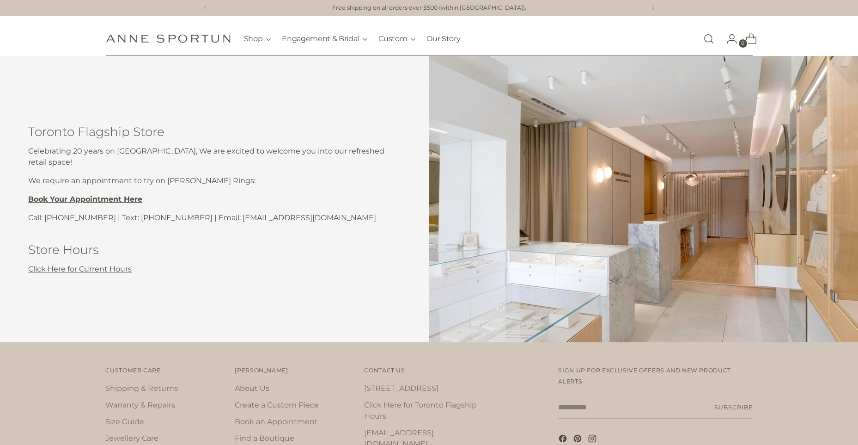 The image size is (858, 445). I want to click on button: Subscribe, so click(734, 407).